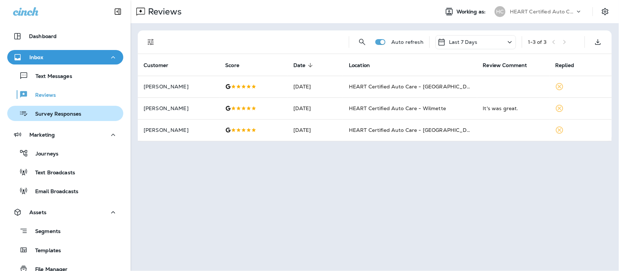 This screenshot has height=271, width=619. What do you see at coordinates (65, 172) in the screenshot?
I see `button: Text Broadcasts` at bounding box center [65, 172].